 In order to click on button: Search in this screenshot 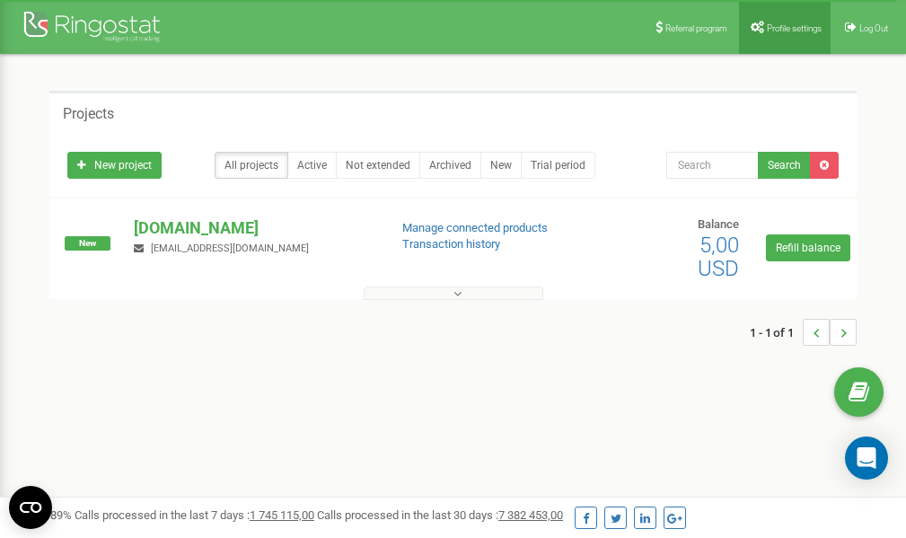, I will do `click(784, 165)`.